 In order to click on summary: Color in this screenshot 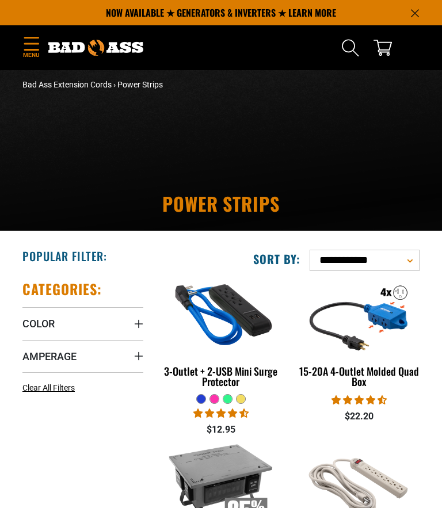, I will do `click(83, 323)`.